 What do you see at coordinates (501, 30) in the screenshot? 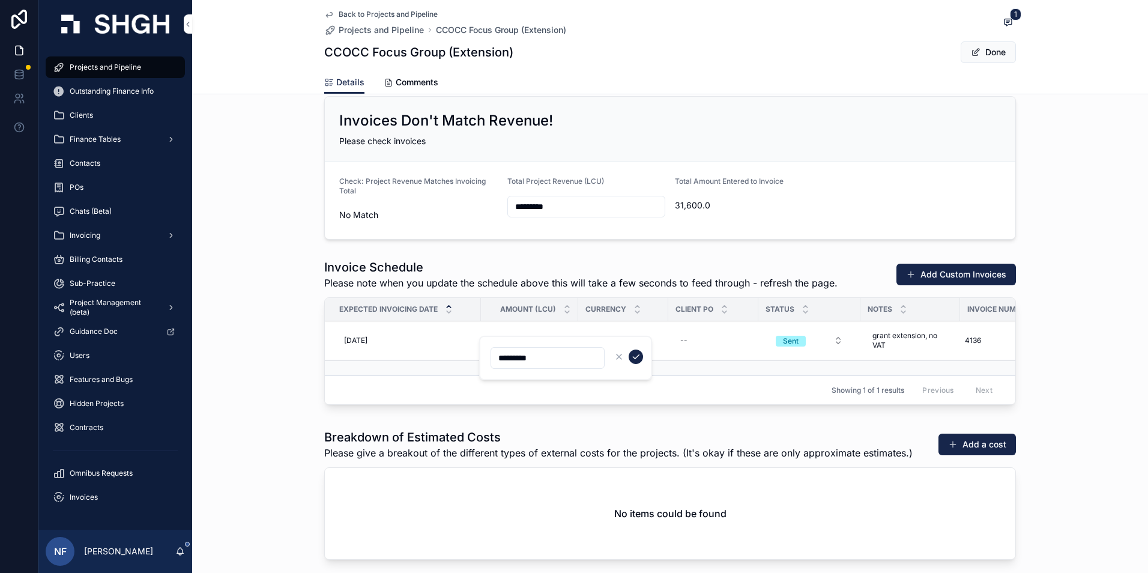
I see `a: CCOCC Focus Group (Extension)` at bounding box center [501, 30].